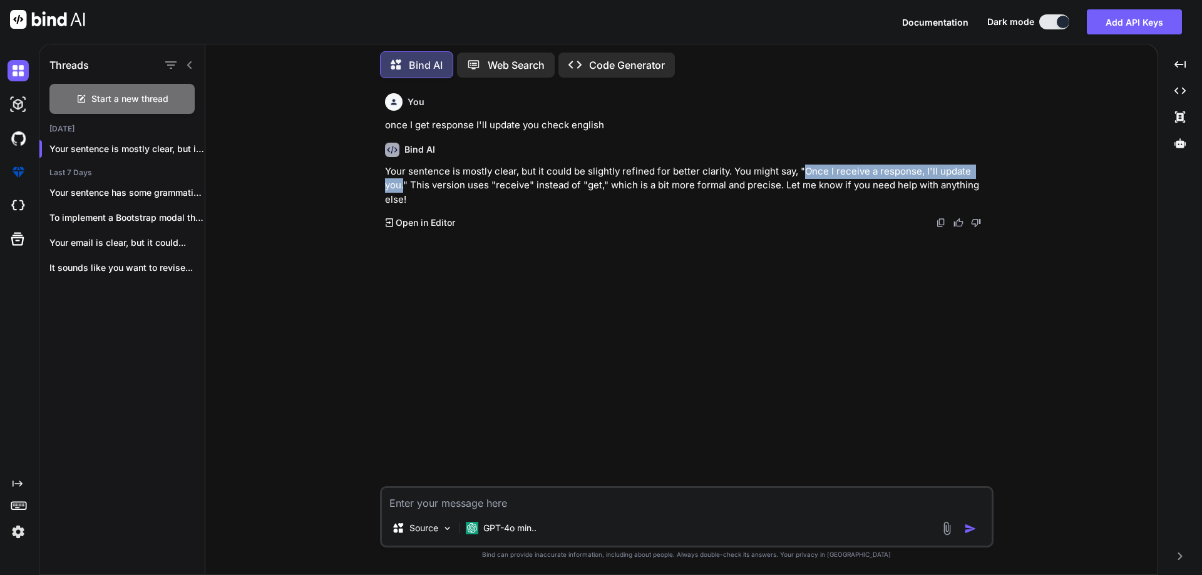 This screenshot has width=1202, height=575. Describe the element at coordinates (419, 150) in the screenshot. I see `h6: Bind AI` at that location.